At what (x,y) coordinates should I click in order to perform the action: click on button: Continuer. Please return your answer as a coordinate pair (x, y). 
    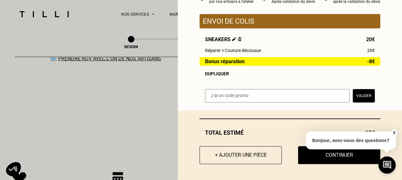
    Looking at the image, I should click on (339, 156).